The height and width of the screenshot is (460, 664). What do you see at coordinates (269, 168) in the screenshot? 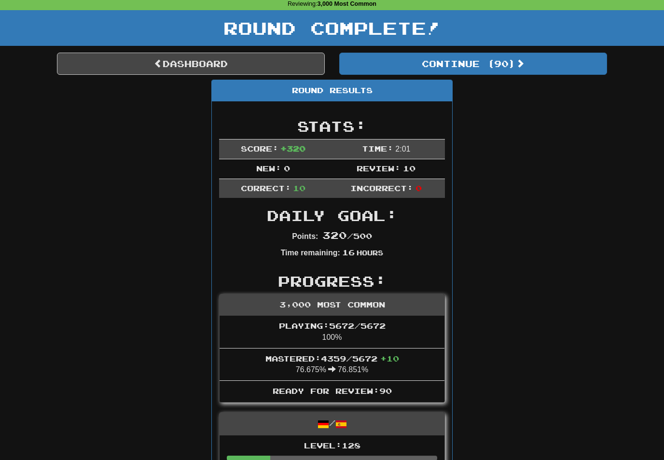
I see `span: New:` at bounding box center [269, 168].